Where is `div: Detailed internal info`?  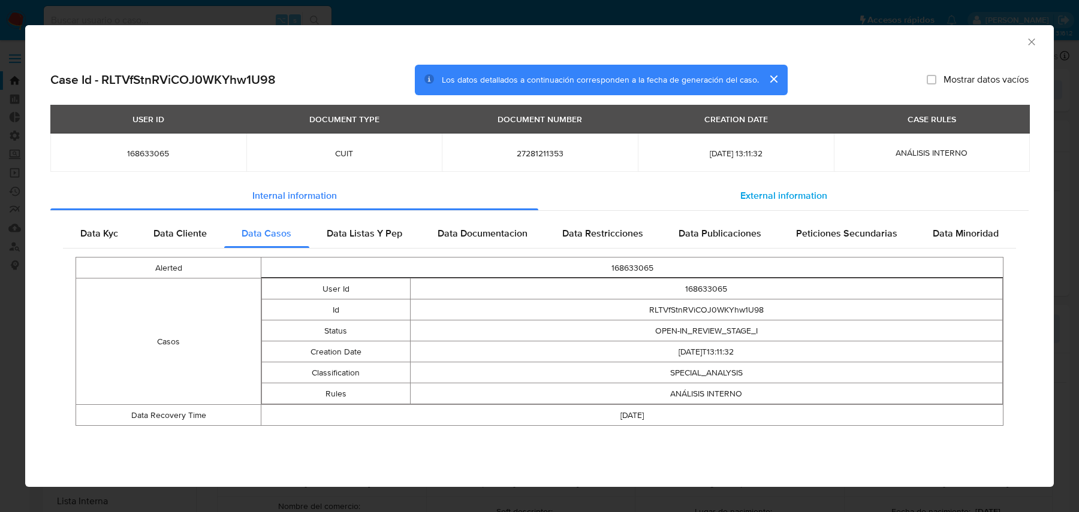
div: Detailed internal info is located at coordinates (539, 234).